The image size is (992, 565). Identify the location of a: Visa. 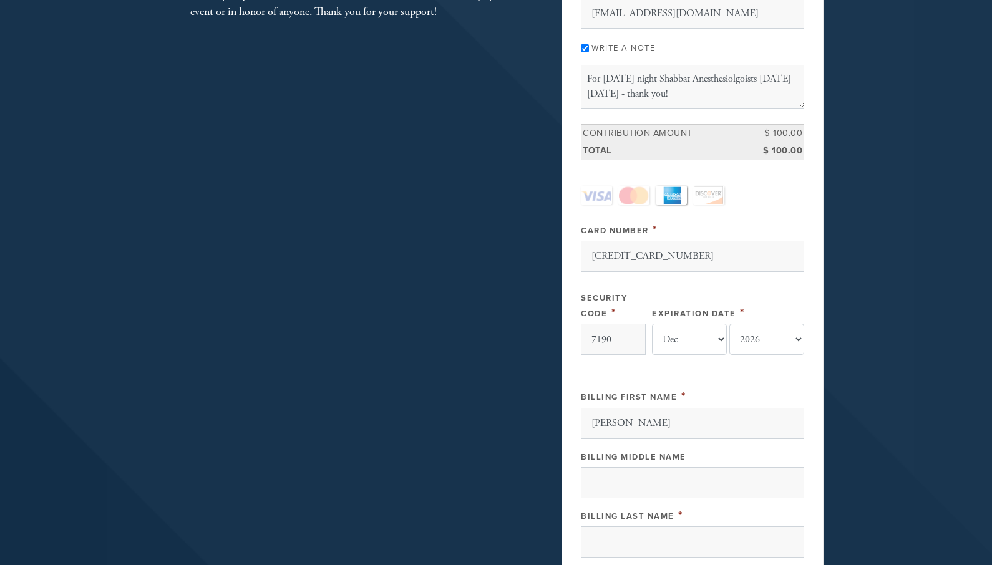
(596, 195).